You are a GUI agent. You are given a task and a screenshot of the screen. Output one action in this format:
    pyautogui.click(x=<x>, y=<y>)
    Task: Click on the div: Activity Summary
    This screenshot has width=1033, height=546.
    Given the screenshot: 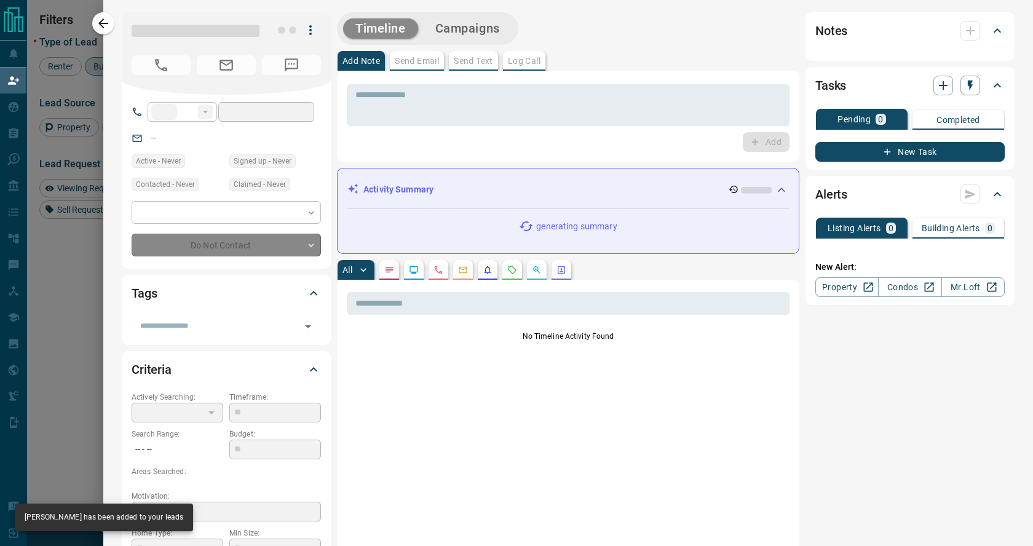 What is the action you would take?
    pyautogui.click(x=568, y=189)
    